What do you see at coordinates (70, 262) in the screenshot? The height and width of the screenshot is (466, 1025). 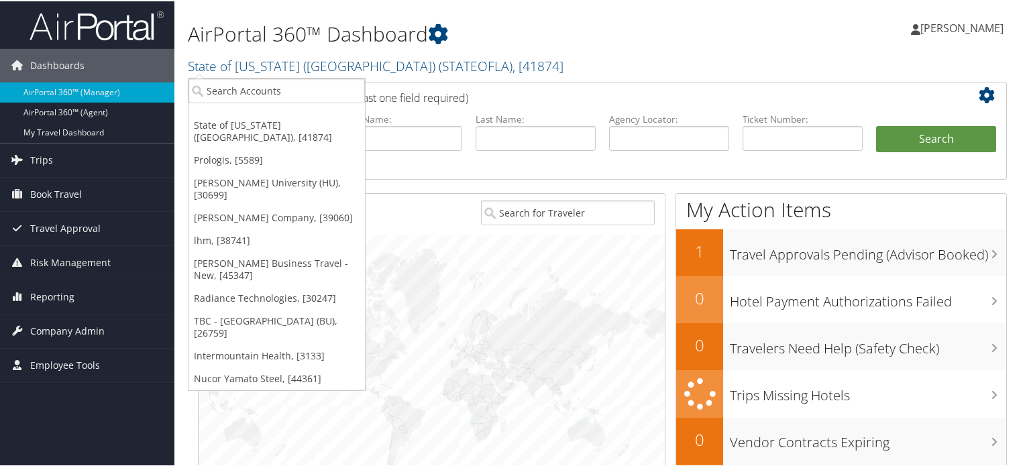 I see `span: Risk Management` at bounding box center [70, 262].